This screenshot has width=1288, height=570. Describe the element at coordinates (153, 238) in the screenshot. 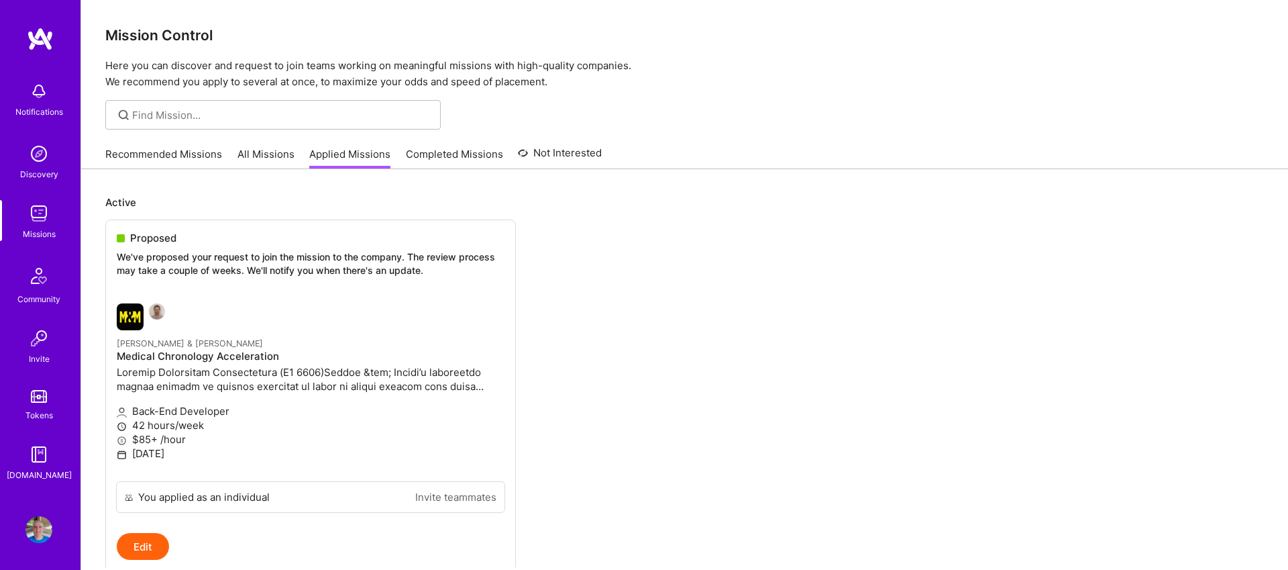

I see `span: Proposed` at that location.